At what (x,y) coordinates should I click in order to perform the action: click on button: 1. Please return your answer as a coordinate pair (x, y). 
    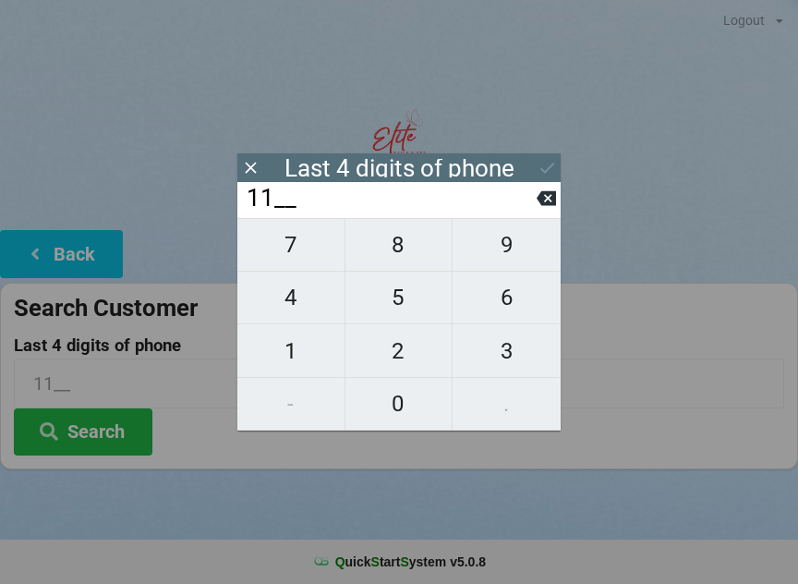
    Looking at the image, I should click on (291, 350).